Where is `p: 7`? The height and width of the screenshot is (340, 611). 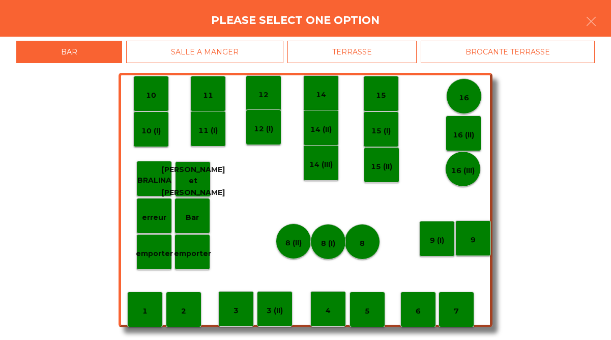 p: 7 is located at coordinates (456, 311).